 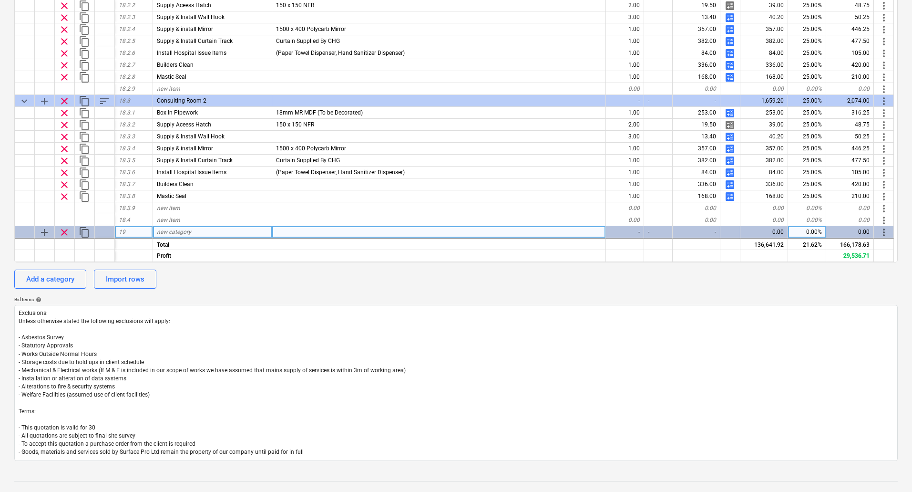 I want to click on div: 21.62%, so click(x=807, y=243).